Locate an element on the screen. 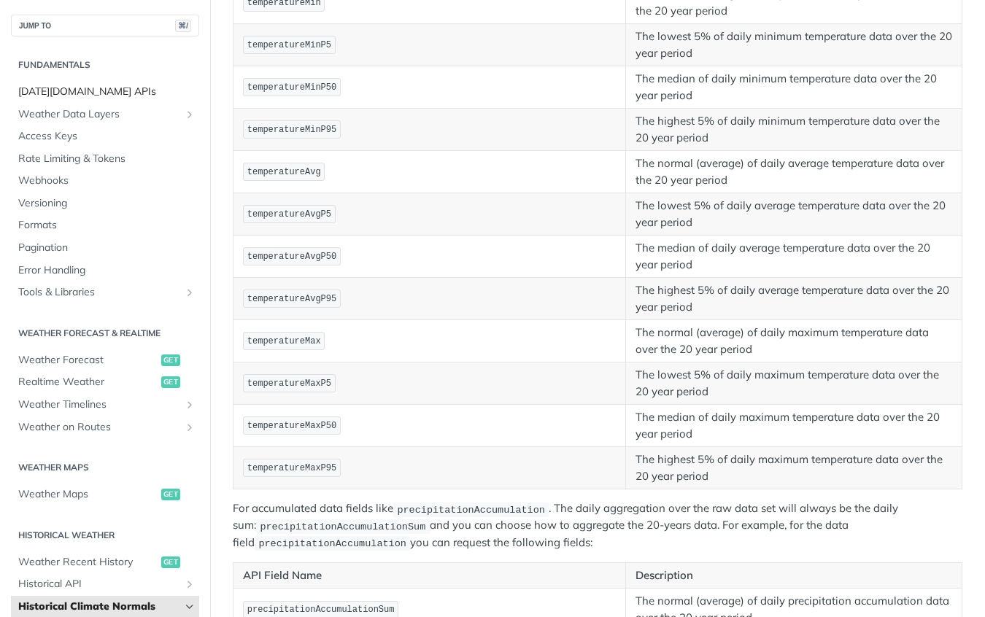 This screenshot has width=985, height=617. span: Weather Forecast is located at coordinates (88, 360).